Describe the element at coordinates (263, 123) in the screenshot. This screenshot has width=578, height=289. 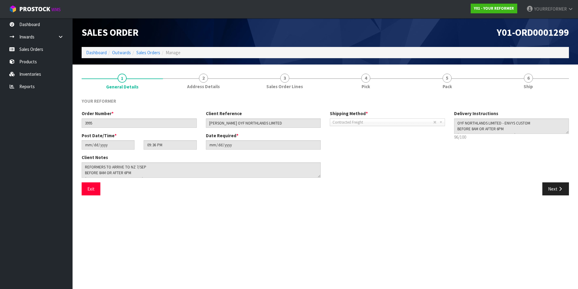
I see `input: Client Reference` at that location.